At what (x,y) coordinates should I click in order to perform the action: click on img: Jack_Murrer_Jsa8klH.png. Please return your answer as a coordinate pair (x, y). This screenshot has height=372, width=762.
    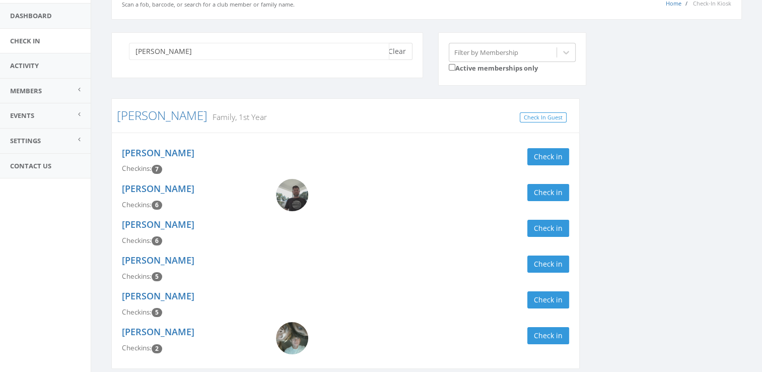
    Looking at the image, I should click on (292, 338).